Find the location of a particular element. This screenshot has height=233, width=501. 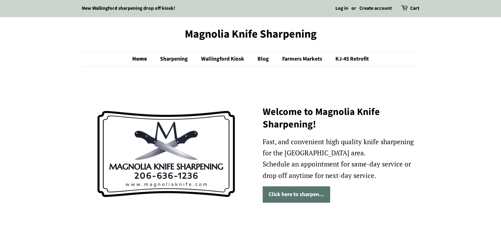

a: KJ-45 Retrofit is located at coordinates (349, 59).